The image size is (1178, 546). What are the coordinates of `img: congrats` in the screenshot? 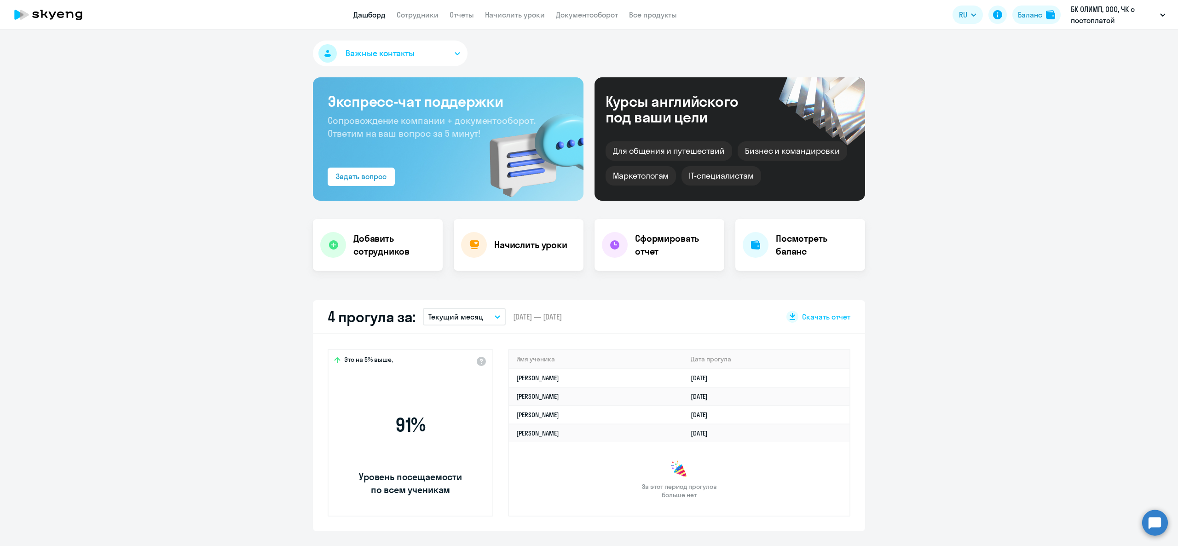 It's located at (679, 469).